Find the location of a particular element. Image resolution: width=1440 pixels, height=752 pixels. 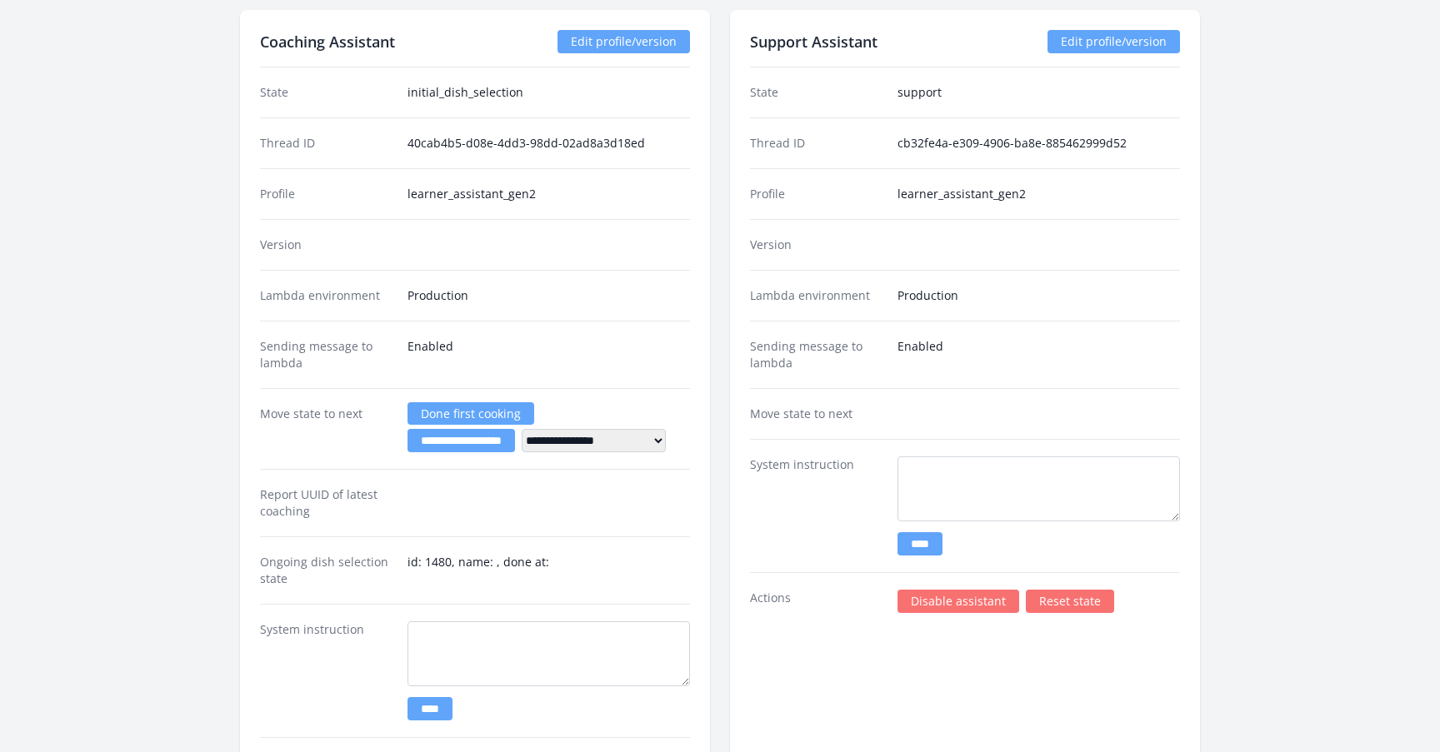

dt: Ongoing dish selection state is located at coordinates (327, 571).